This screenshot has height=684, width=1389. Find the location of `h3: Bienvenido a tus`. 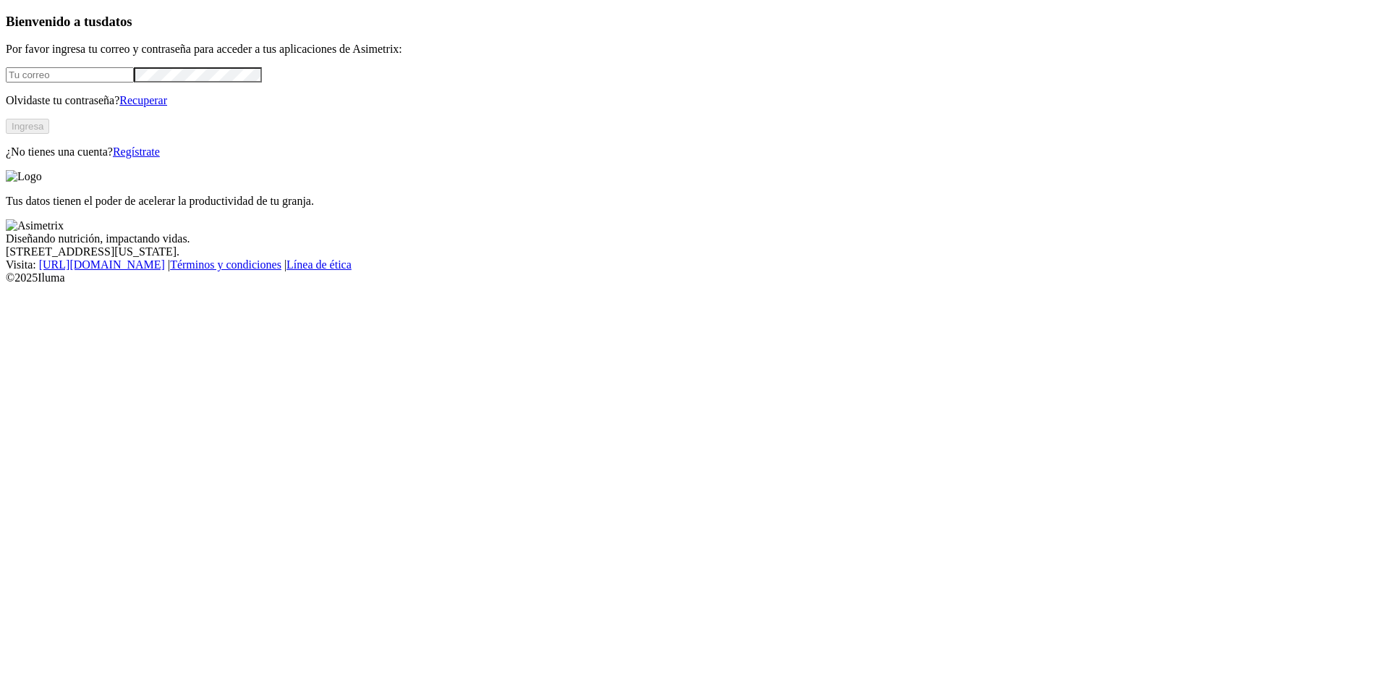

h3: Bienvenido a tus is located at coordinates (695, 22).